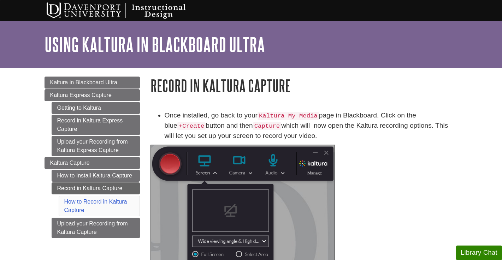 This screenshot has width=502, height=260. Describe the element at coordinates (191, 126) in the screenshot. I see `code: +Create` at that location.